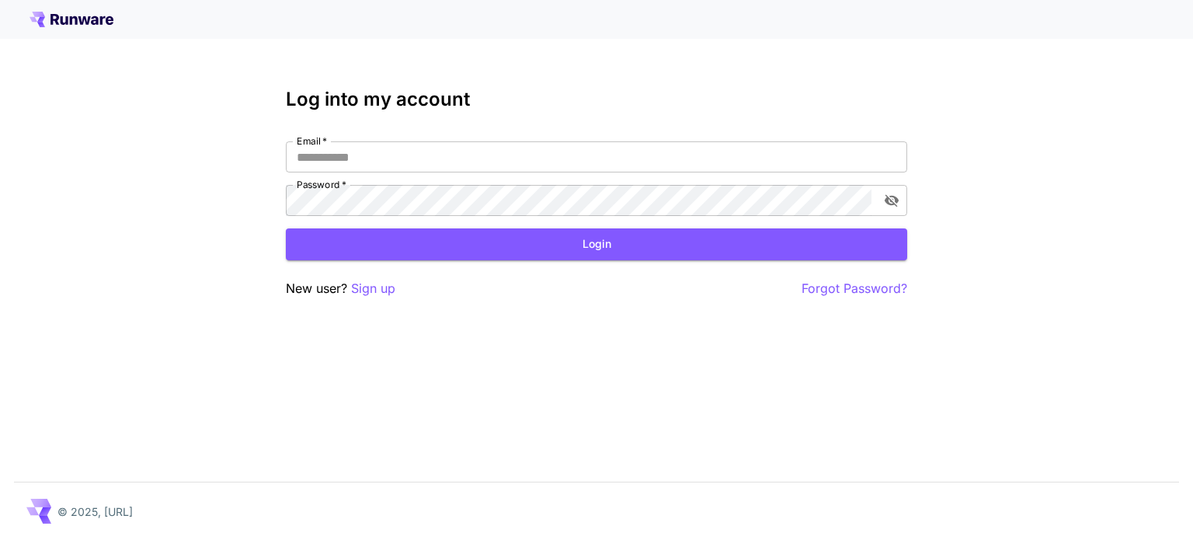  I want to click on button: toggle password visibility, so click(892, 200).